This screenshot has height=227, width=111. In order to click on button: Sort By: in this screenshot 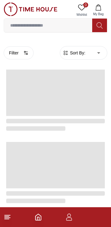, I will do `click(74, 53)`.